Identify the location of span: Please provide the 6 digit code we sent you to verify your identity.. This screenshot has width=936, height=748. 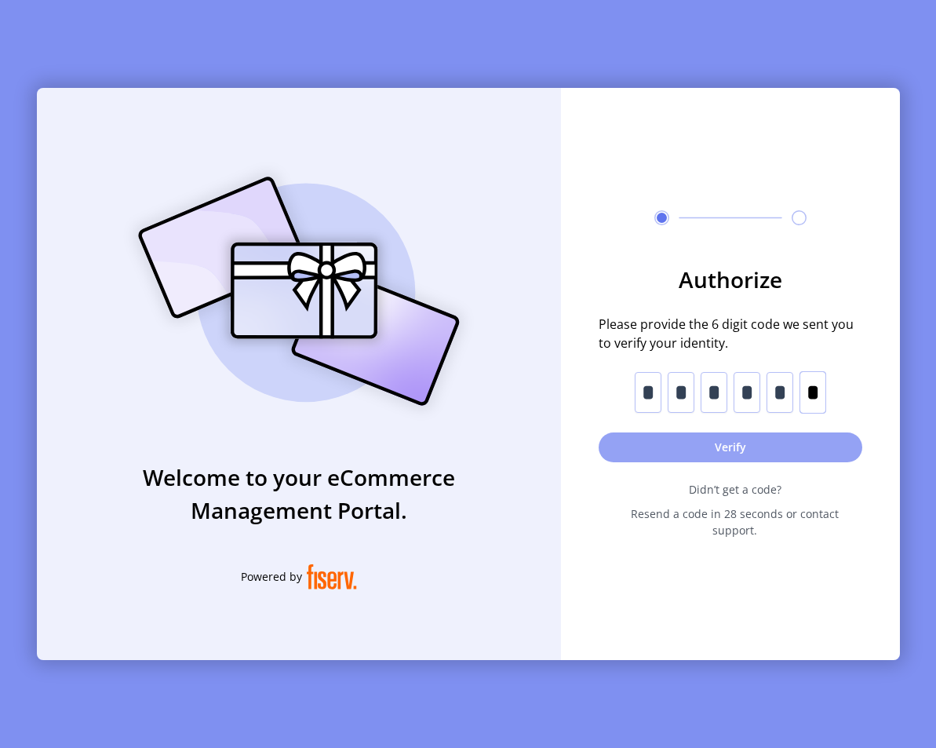
(730, 333).